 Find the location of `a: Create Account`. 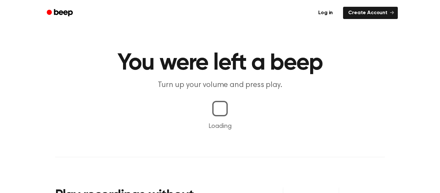

a: Create Account is located at coordinates (371, 13).